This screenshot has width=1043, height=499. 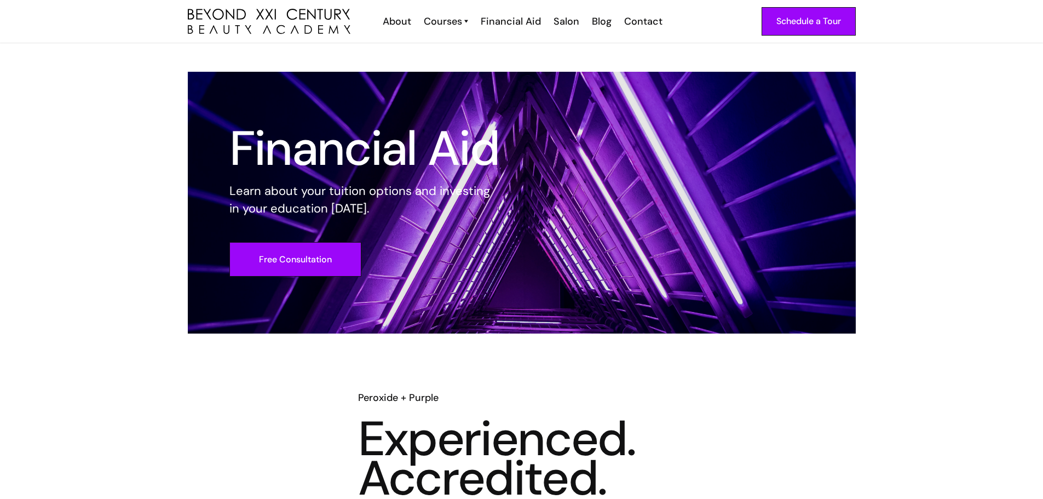 What do you see at coordinates (511, 21) in the screenshot?
I see `div: Financial Aid` at bounding box center [511, 21].